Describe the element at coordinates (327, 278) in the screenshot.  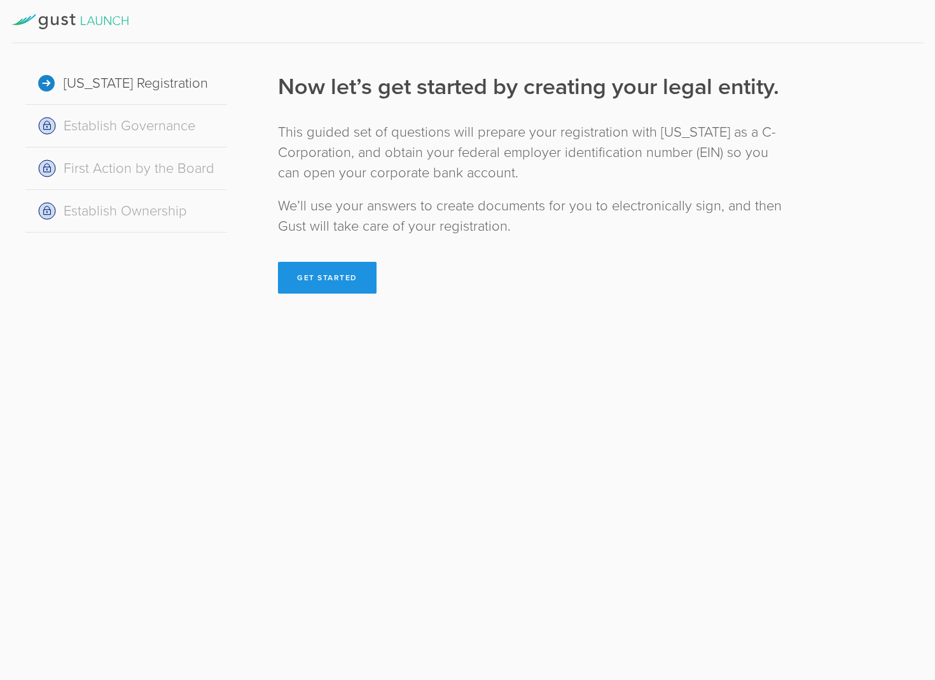
I see `button: Get Started` at that location.